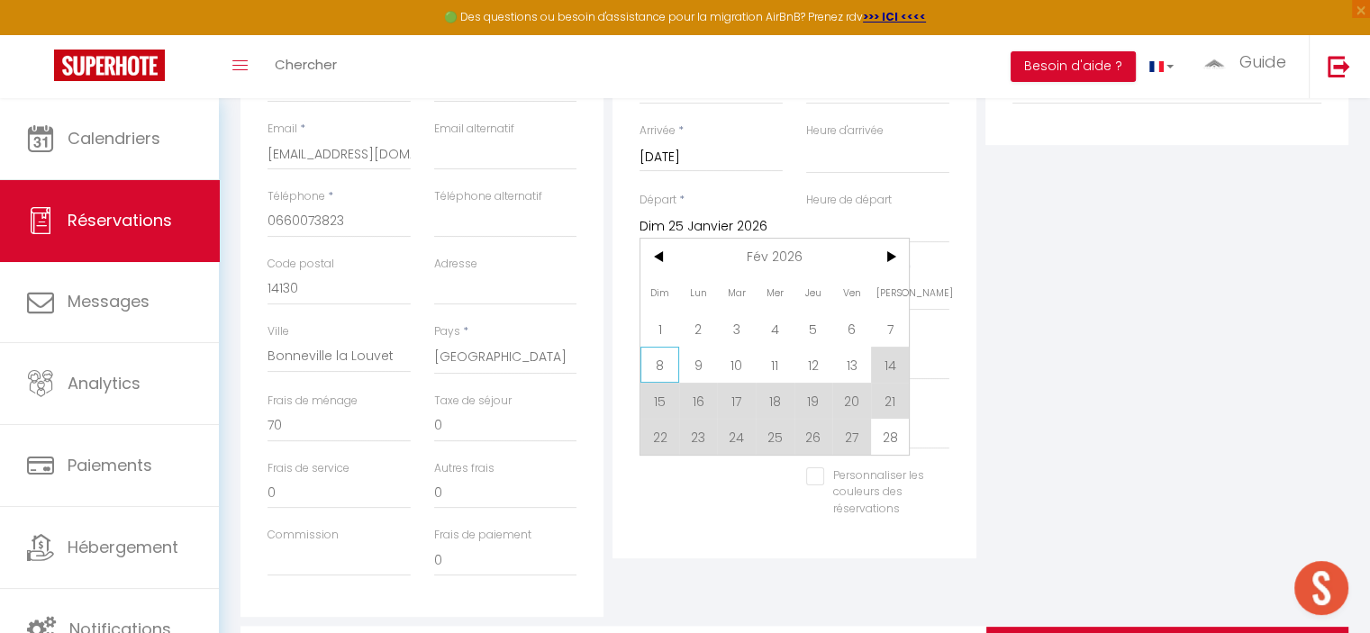 The height and width of the screenshot is (633, 1370). What do you see at coordinates (305, 67) in the screenshot?
I see `a: Chercher` at bounding box center [305, 67].